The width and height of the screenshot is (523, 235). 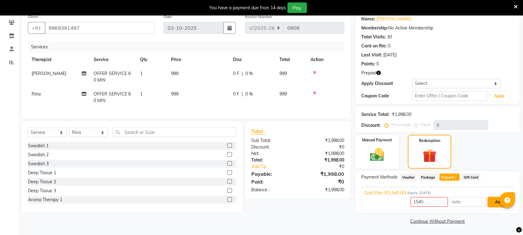 I want to click on th: Service, so click(x=113, y=59).